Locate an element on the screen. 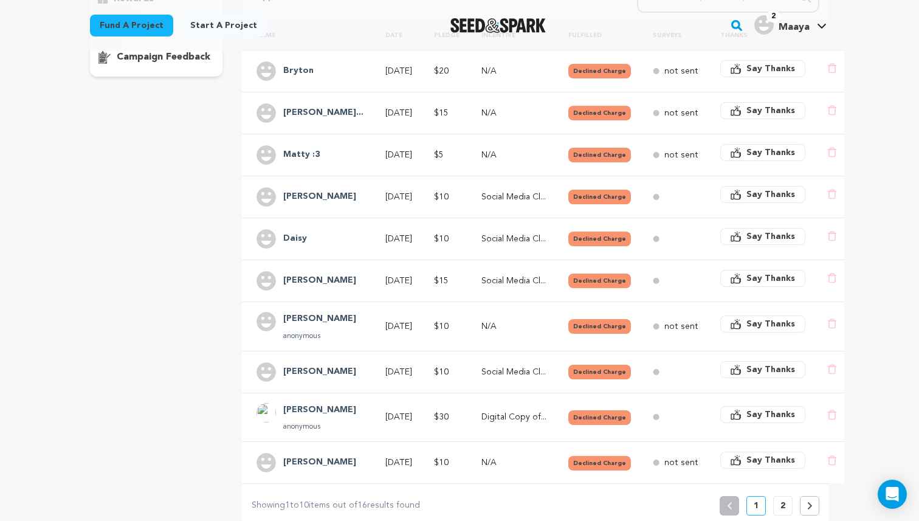 This screenshot has height=521, width=919. h4: Bryton is located at coordinates (298, 71).